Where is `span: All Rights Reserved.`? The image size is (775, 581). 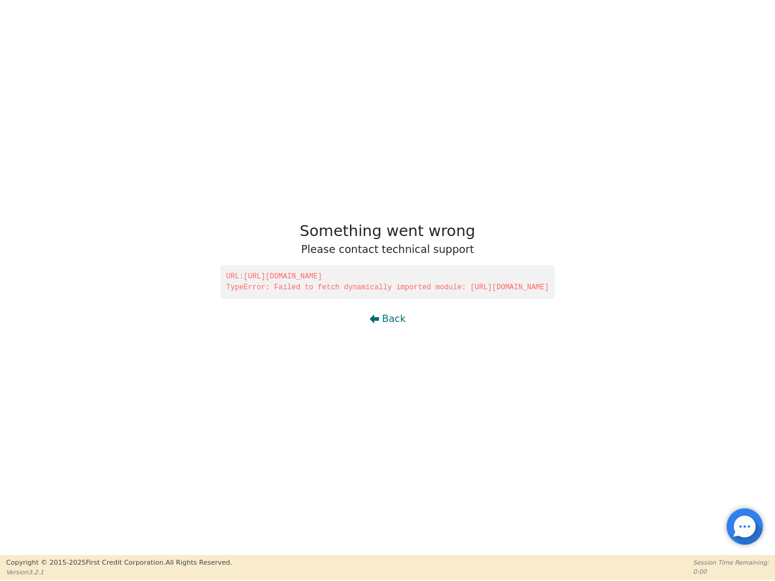
span: All Rights Reserved. is located at coordinates (199, 562).